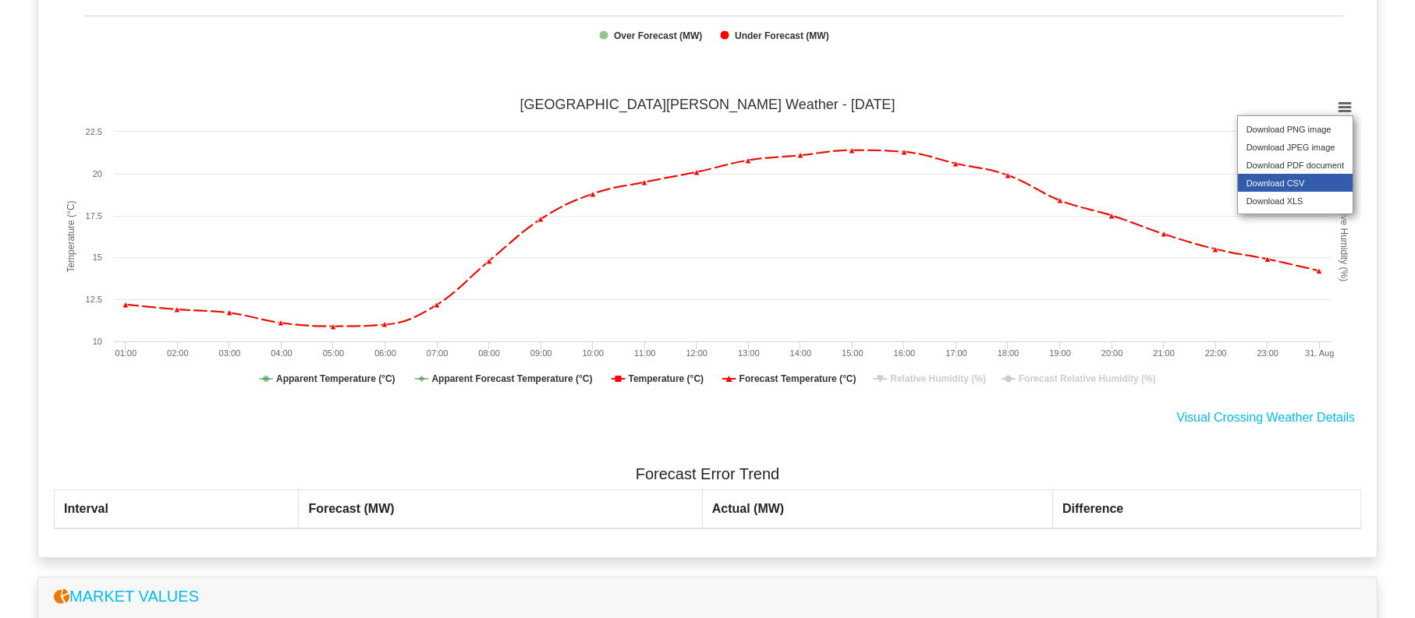  Describe the element at coordinates (282, 353) in the screenshot. I see `text: 04:00` at that location.